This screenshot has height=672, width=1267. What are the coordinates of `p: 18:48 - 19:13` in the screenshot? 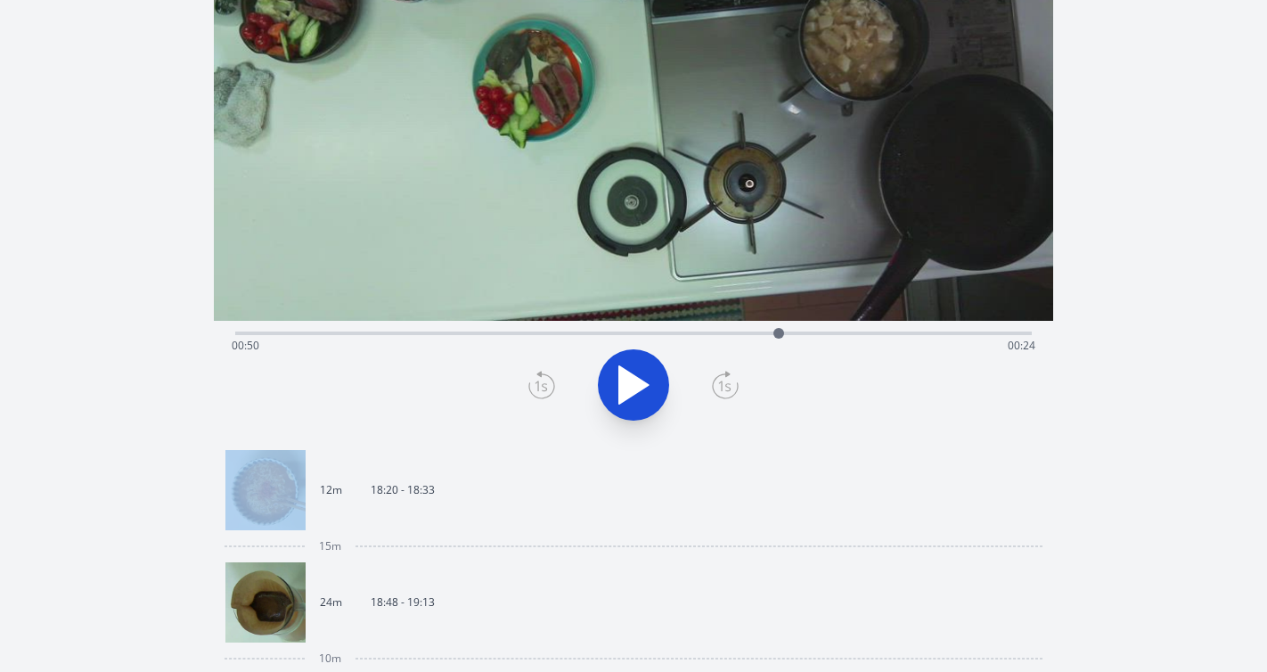 It's located at (403, 603).